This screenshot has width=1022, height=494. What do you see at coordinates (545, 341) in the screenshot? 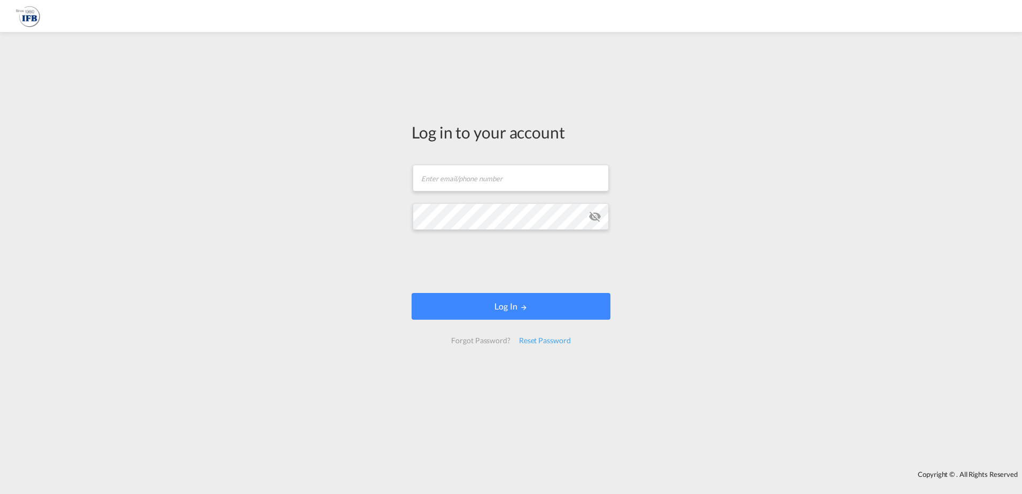
I see `div: Reset Password` at bounding box center [545, 341].